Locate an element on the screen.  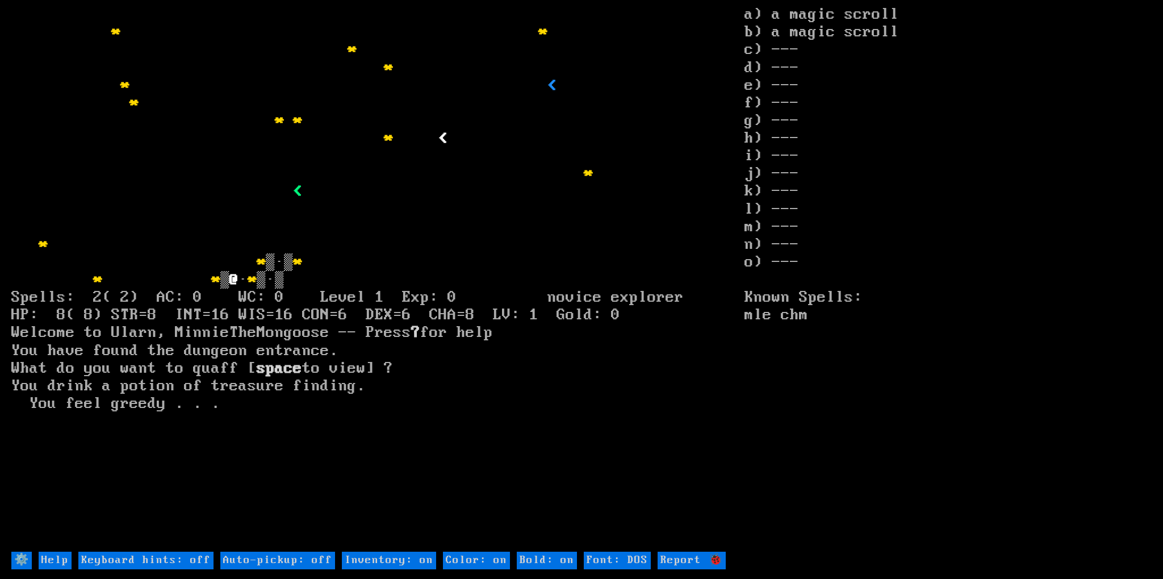
input: Font: DOS is located at coordinates (617, 560).